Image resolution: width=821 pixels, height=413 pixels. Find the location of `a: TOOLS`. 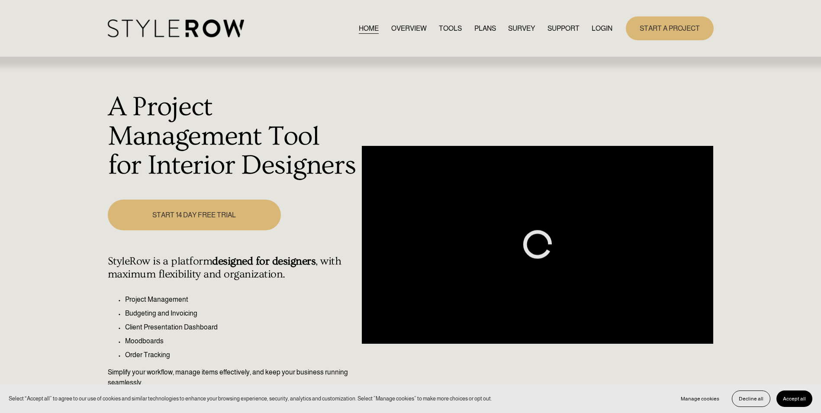

a: TOOLS is located at coordinates (450, 28).